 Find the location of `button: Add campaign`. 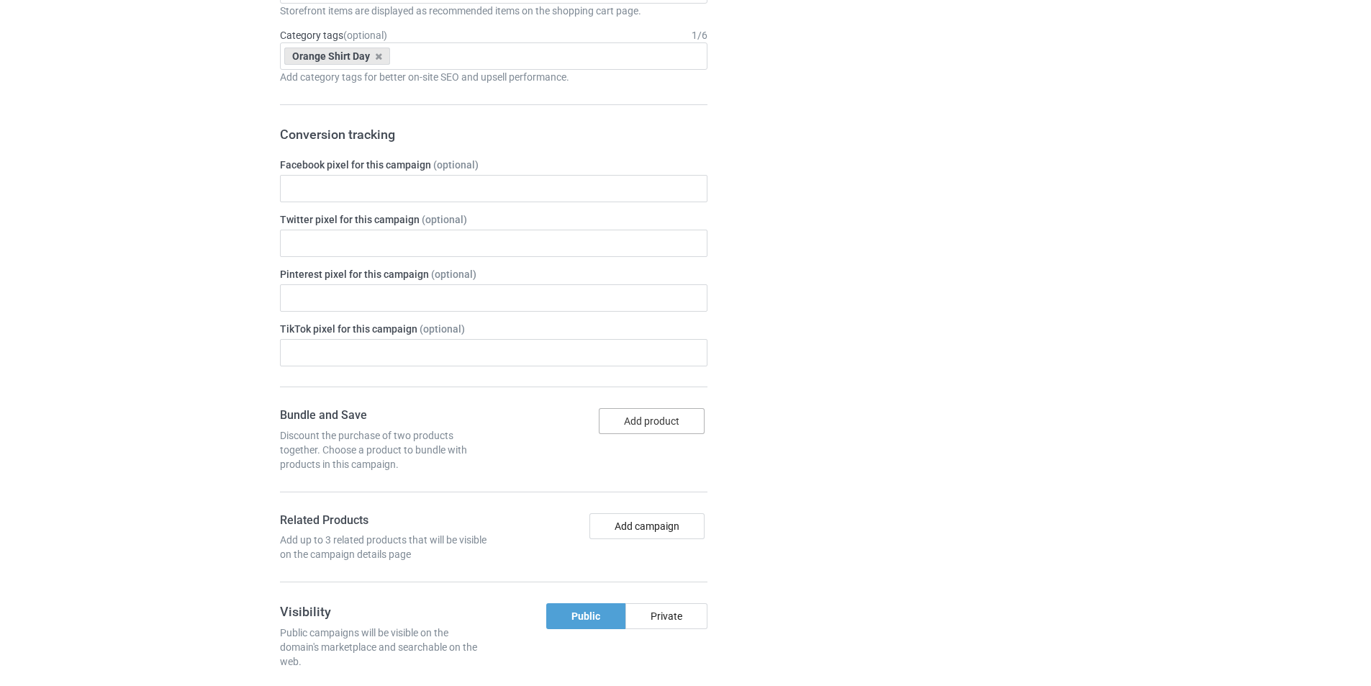

button: Add campaign is located at coordinates (647, 526).